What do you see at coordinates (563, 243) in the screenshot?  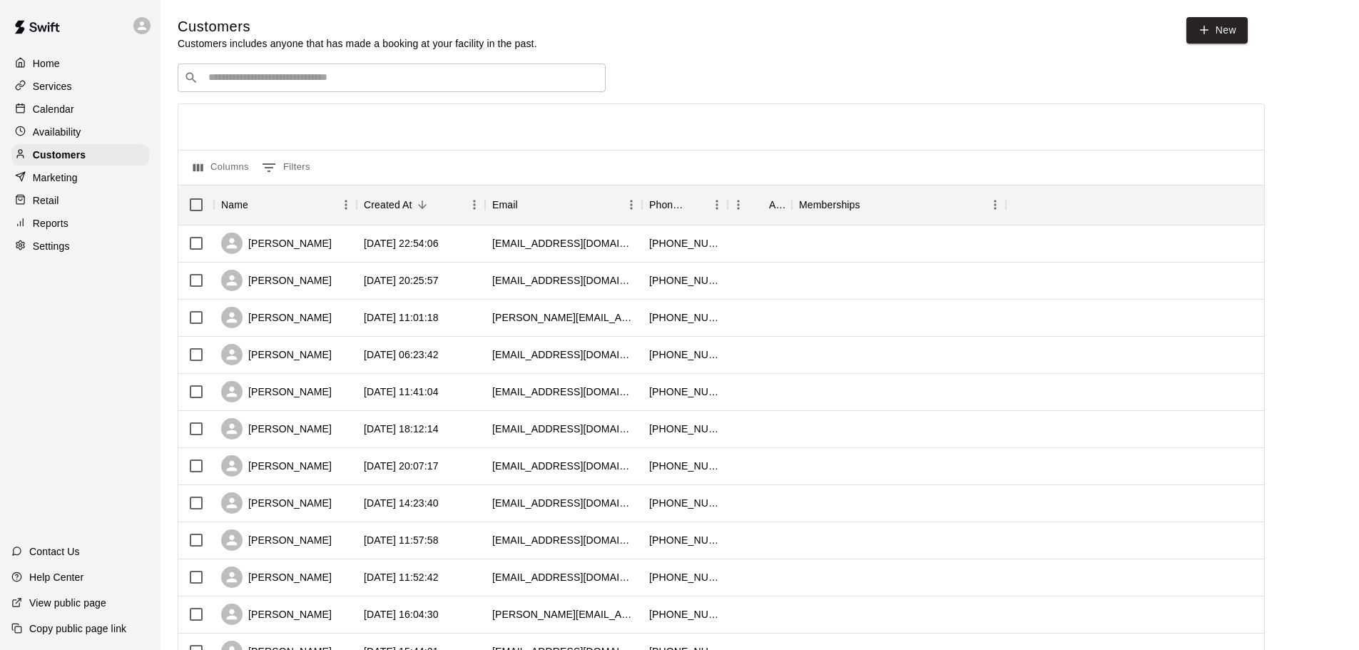 I see `div: rhector93@gmail.com` at bounding box center [563, 243].